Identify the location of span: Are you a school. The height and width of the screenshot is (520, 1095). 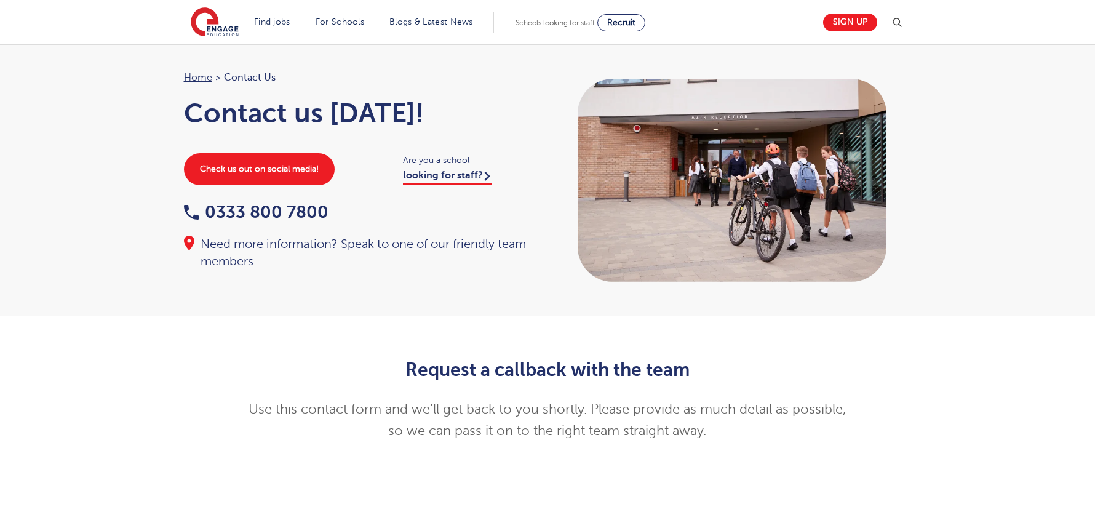
(469, 160).